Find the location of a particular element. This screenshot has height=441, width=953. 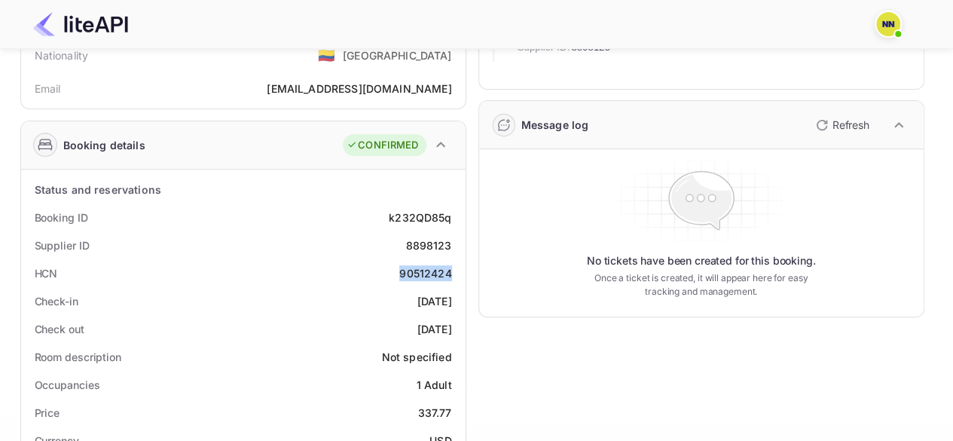

div: Supplier ID is located at coordinates (62, 245).